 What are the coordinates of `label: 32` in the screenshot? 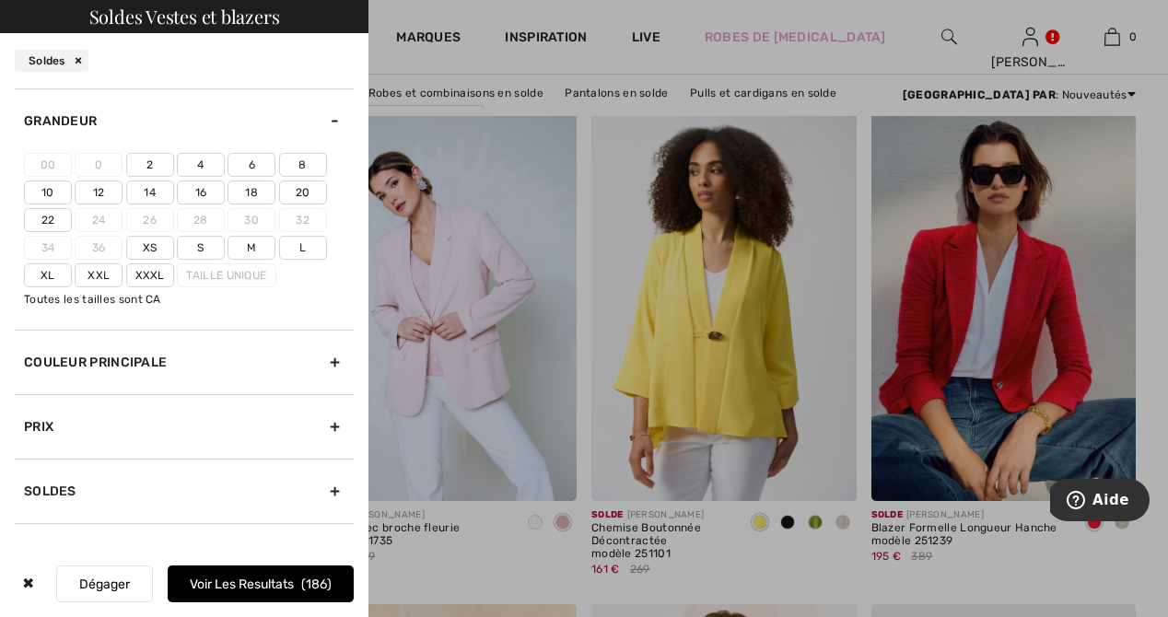 It's located at (303, 220).